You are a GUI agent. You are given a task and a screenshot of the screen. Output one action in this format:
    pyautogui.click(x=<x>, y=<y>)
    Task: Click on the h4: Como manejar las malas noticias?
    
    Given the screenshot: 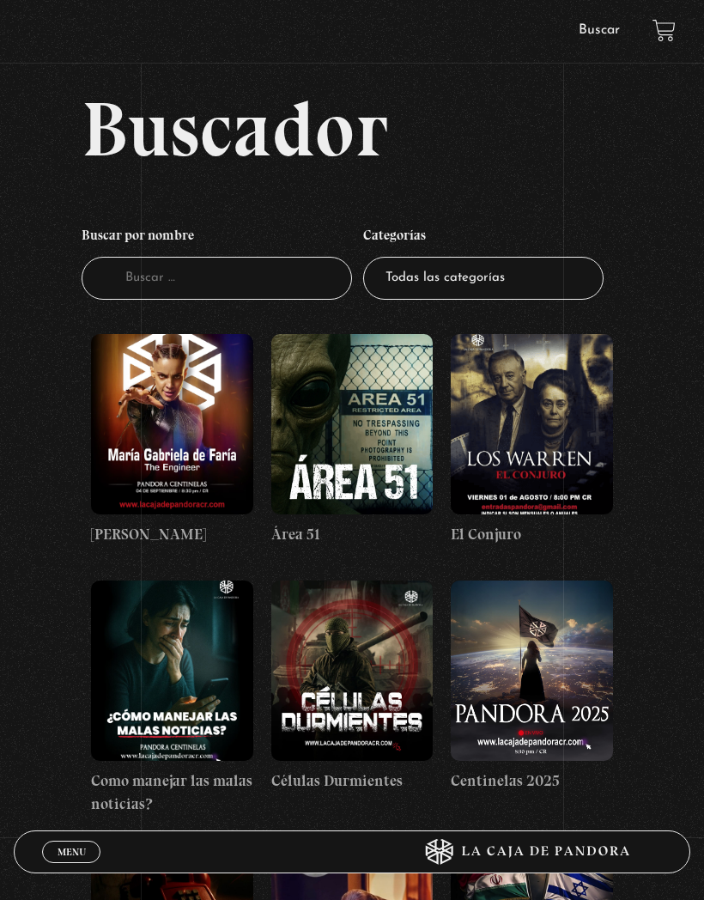 What is the action you would take?
    pyautogui.click(x=172, y=793)
    